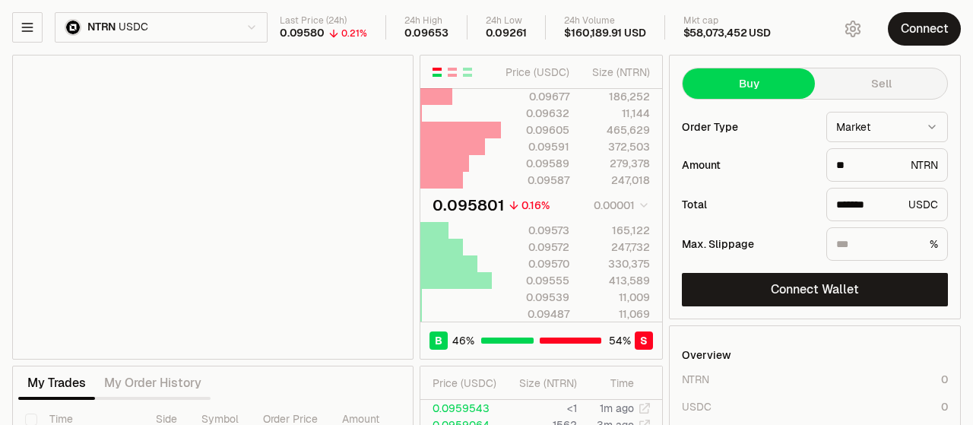  Describe the element at coordinates (463, 341) in the screenshot. I see `span: 46 %` at that location.